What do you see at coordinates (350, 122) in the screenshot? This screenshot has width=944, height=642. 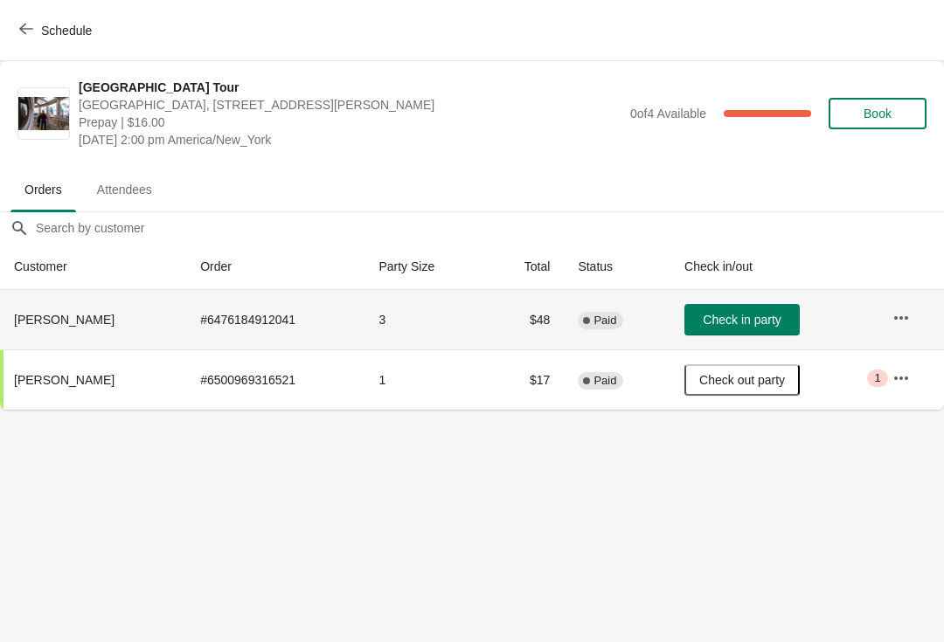 I see `span: Prepay | $16.00` at bounding box center [350, 122].